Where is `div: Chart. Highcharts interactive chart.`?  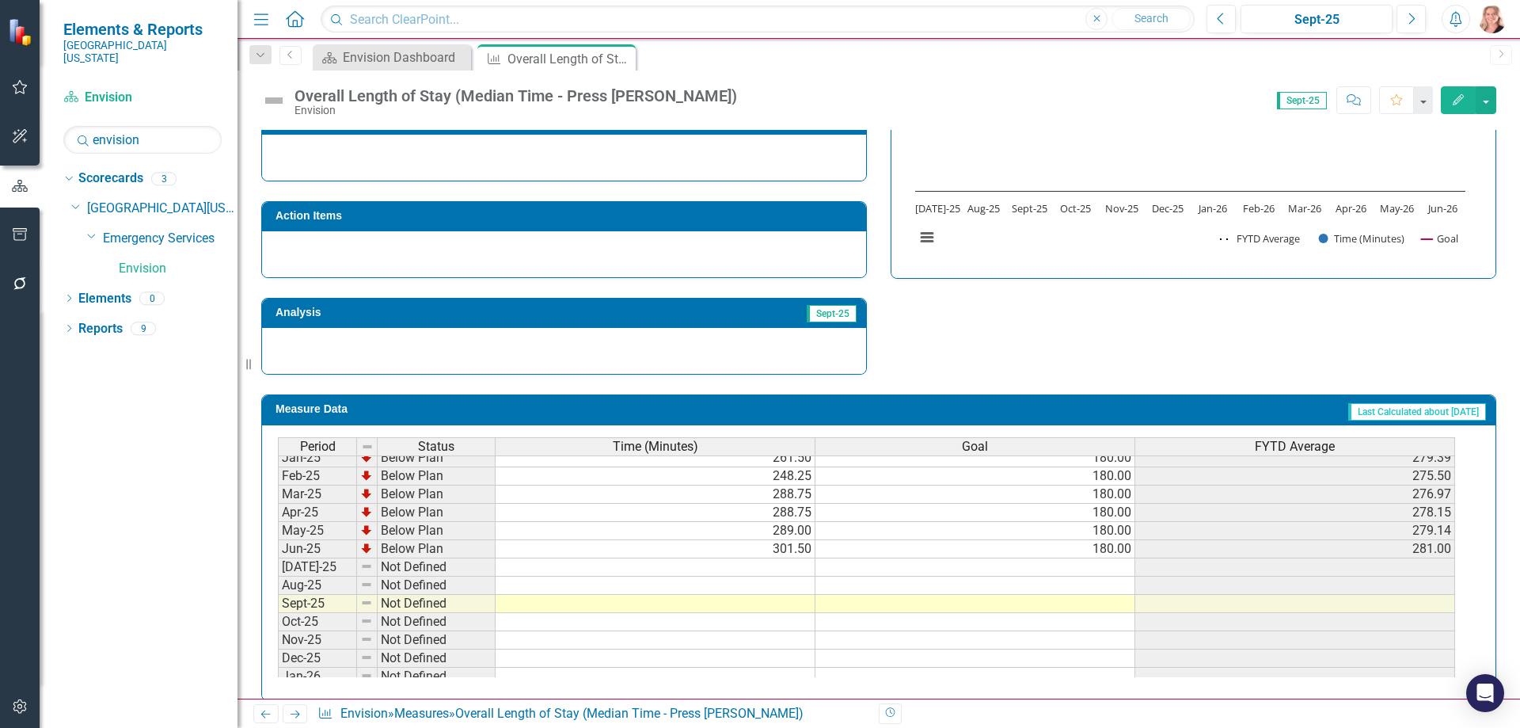 div: Chart. Highcharts interactive chart. is located at coordinates (1193, 143).